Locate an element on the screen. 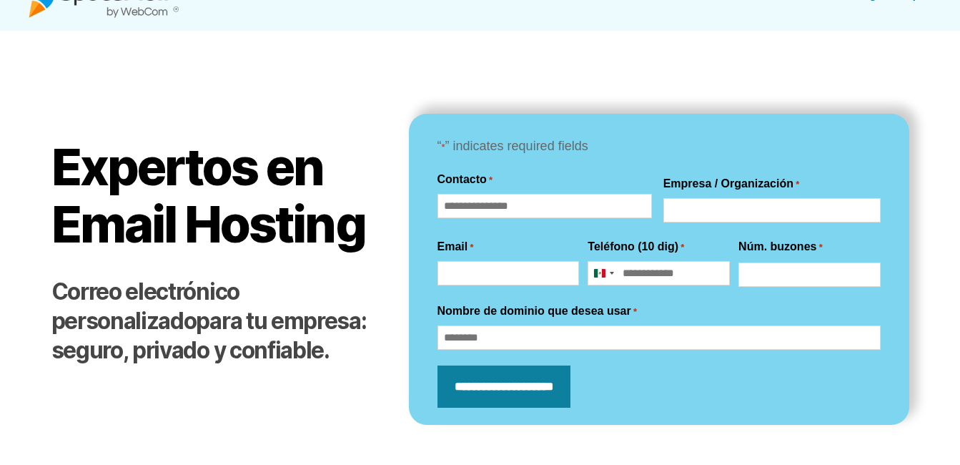 The height and width of the screenshot is (465, 960). strong: Correo electrónico personalizado is located at coordinates (145, 306).